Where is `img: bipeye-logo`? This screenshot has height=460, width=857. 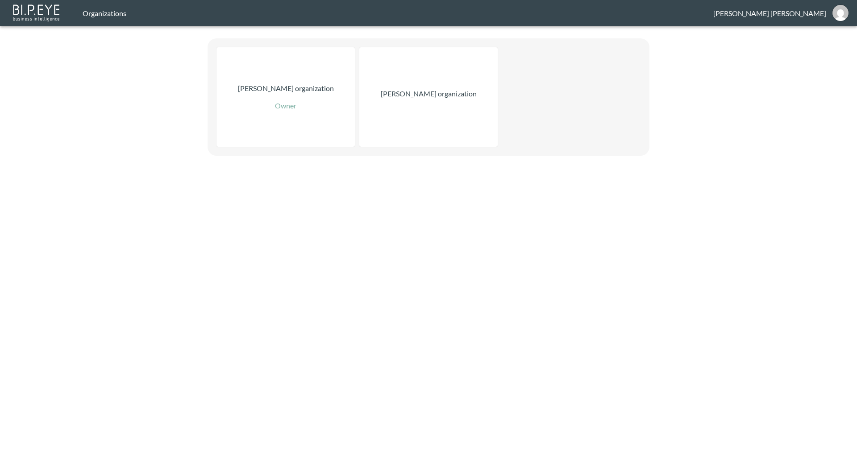 img: bipeye-logo is located at coordinates (37, 12).